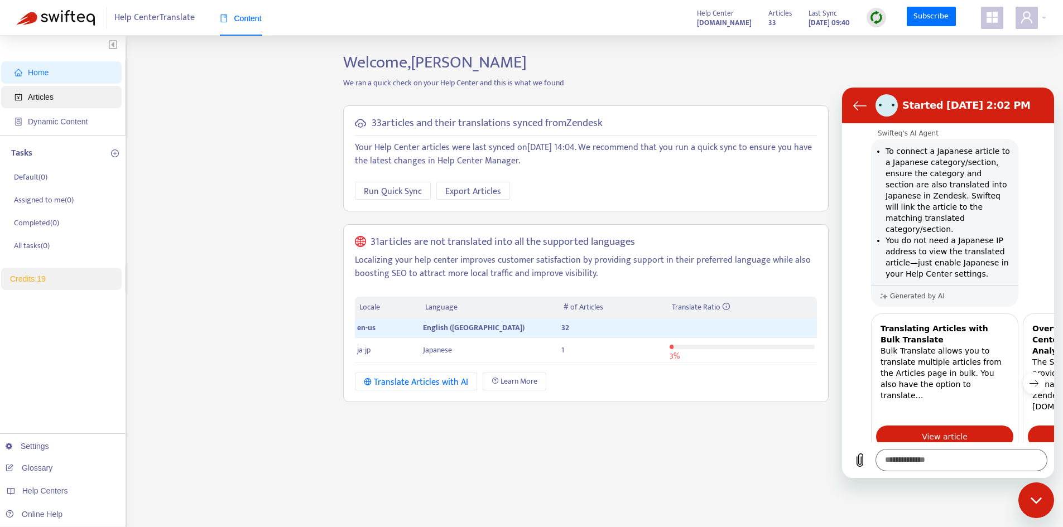 This screenshot has width=1063, height=527. What do you see at coordinates (103, 286) in the screenshot?
I see `p: Bulk Translate allows you to translate multiple articles from the Articles page in bulk. You also...` at bounding box center [103, 286].